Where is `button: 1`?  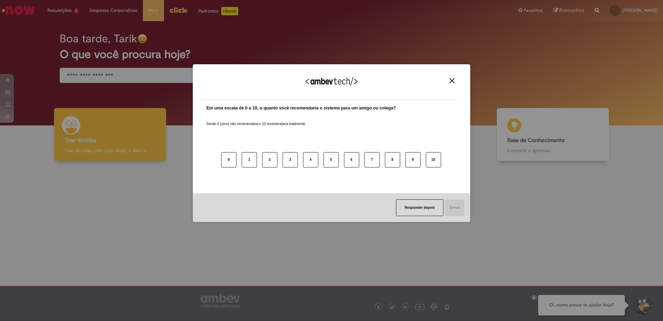
button: 1 is located at coordinates (249, 160).